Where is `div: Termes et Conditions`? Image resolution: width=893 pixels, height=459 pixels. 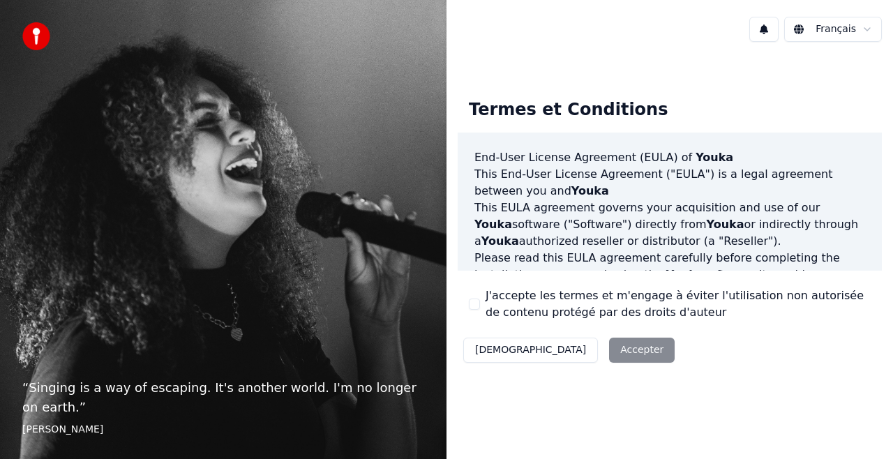
div: Termes et Conditions is located at coordinates (568, 110).